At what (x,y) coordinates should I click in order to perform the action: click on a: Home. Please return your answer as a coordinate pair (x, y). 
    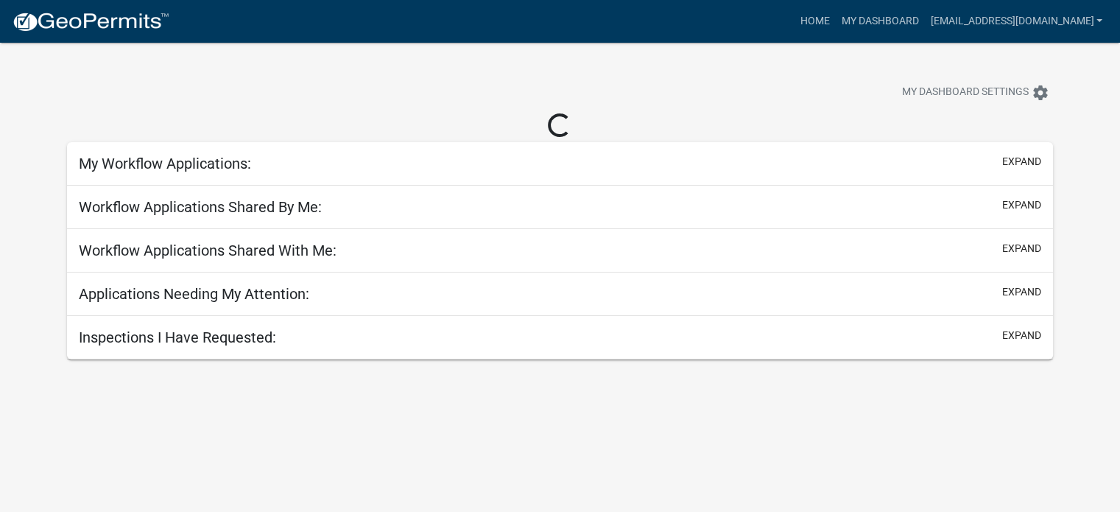
    Looking at the image, I should click on (814, 21).